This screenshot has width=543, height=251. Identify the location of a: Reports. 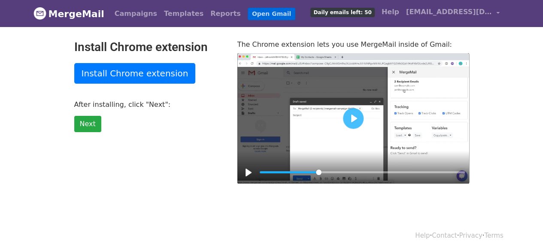
(225, 14).